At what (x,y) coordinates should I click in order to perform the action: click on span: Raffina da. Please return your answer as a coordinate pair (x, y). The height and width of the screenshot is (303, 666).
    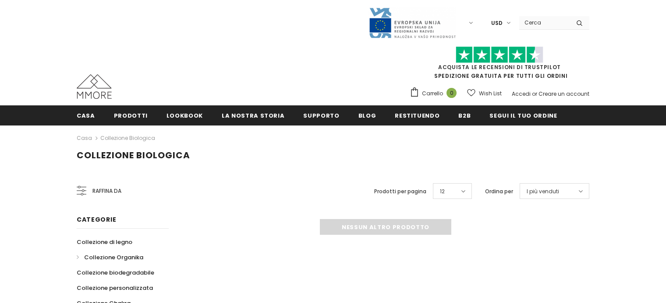
    Looking at the image, I should click on (107, 191).